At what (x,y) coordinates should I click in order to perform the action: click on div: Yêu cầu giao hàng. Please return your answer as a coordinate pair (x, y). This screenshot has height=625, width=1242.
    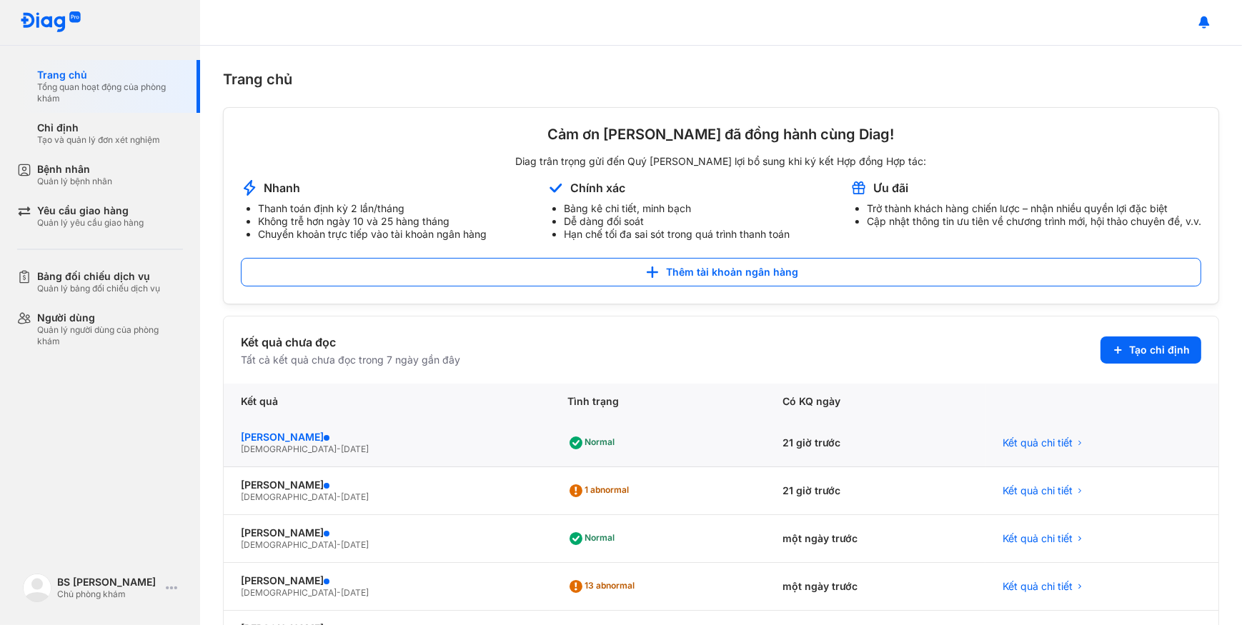
    Looking at the image, I should click on (90, 211).